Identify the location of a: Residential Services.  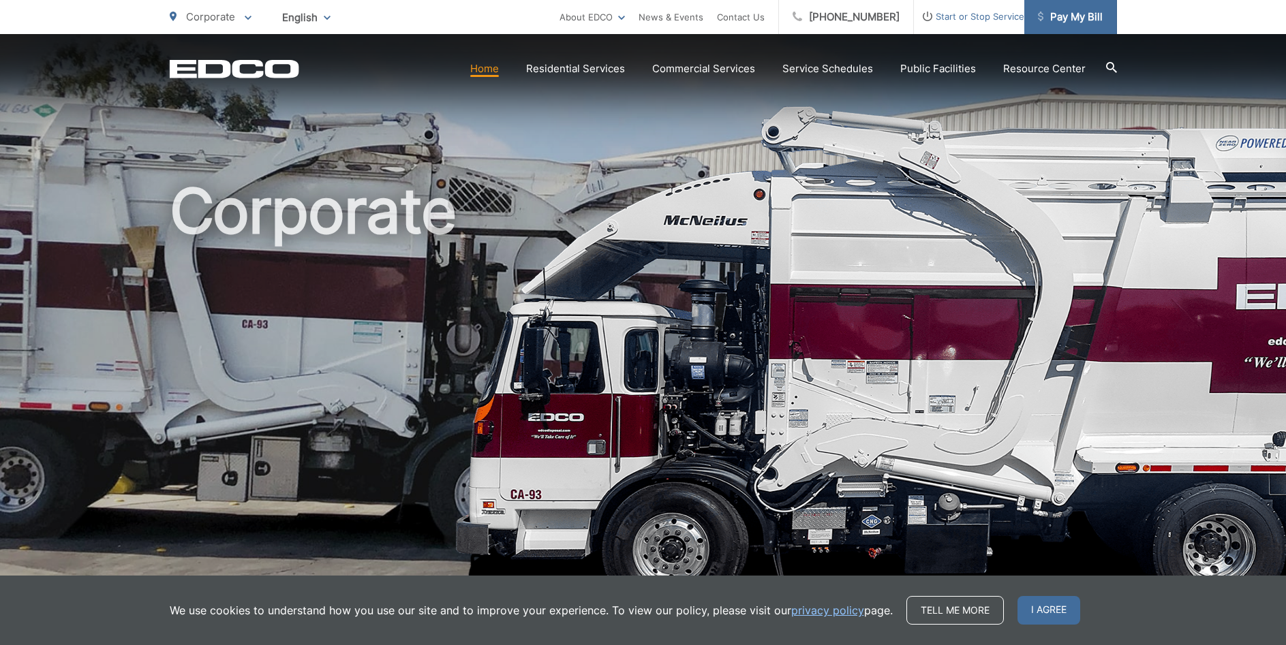
(575, 69).